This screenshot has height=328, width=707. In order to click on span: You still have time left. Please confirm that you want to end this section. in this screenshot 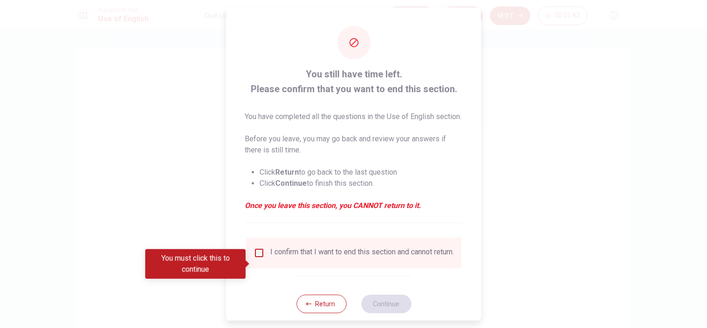, I will do `click(354, 81)`.